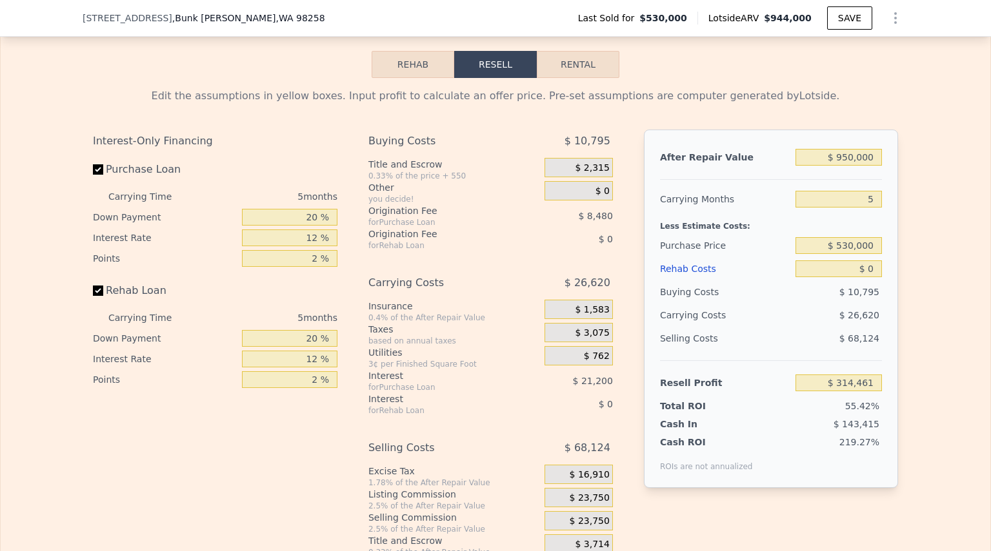 This screenshot has height=551, width=991. I want to click on span: $ 3,714, so click(591, 545).